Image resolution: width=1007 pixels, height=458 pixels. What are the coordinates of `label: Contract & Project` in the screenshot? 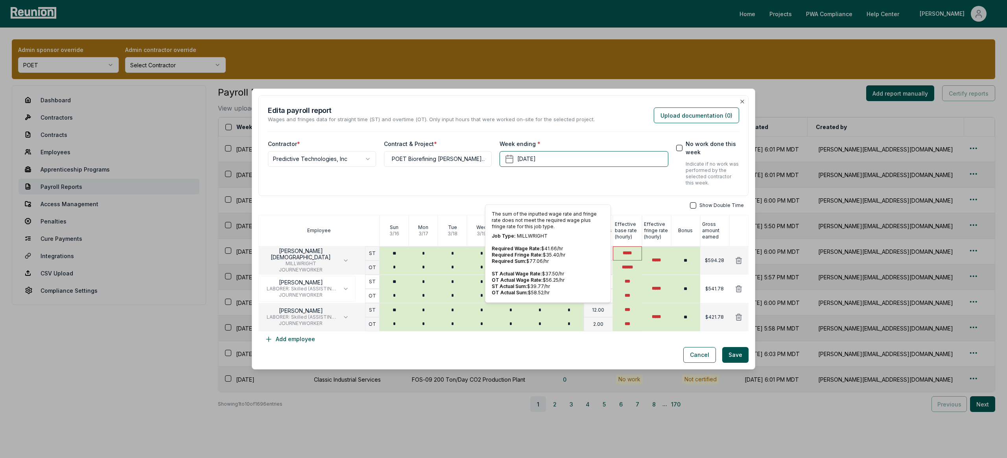 It's located at (410, 144).